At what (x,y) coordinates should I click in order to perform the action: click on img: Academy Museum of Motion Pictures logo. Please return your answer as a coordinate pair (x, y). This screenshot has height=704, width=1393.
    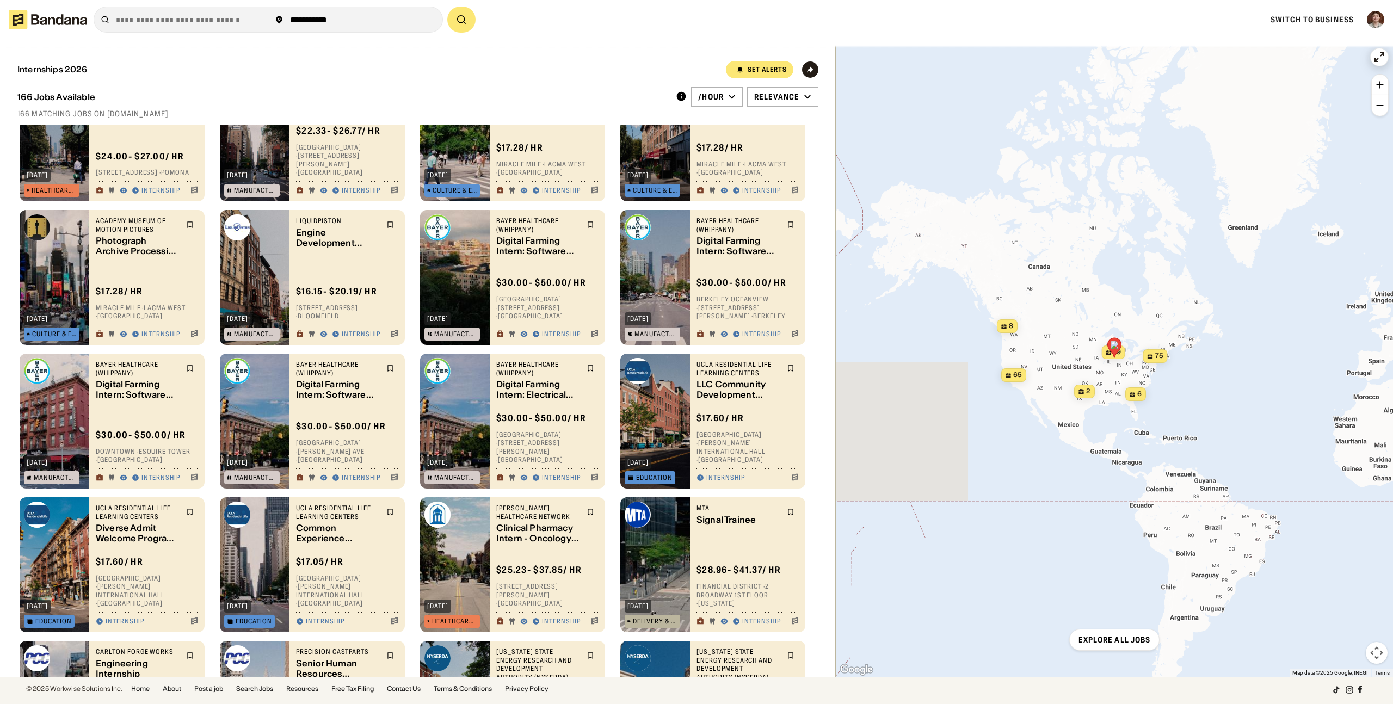
    Looking at the image, I should click on (37, 227).